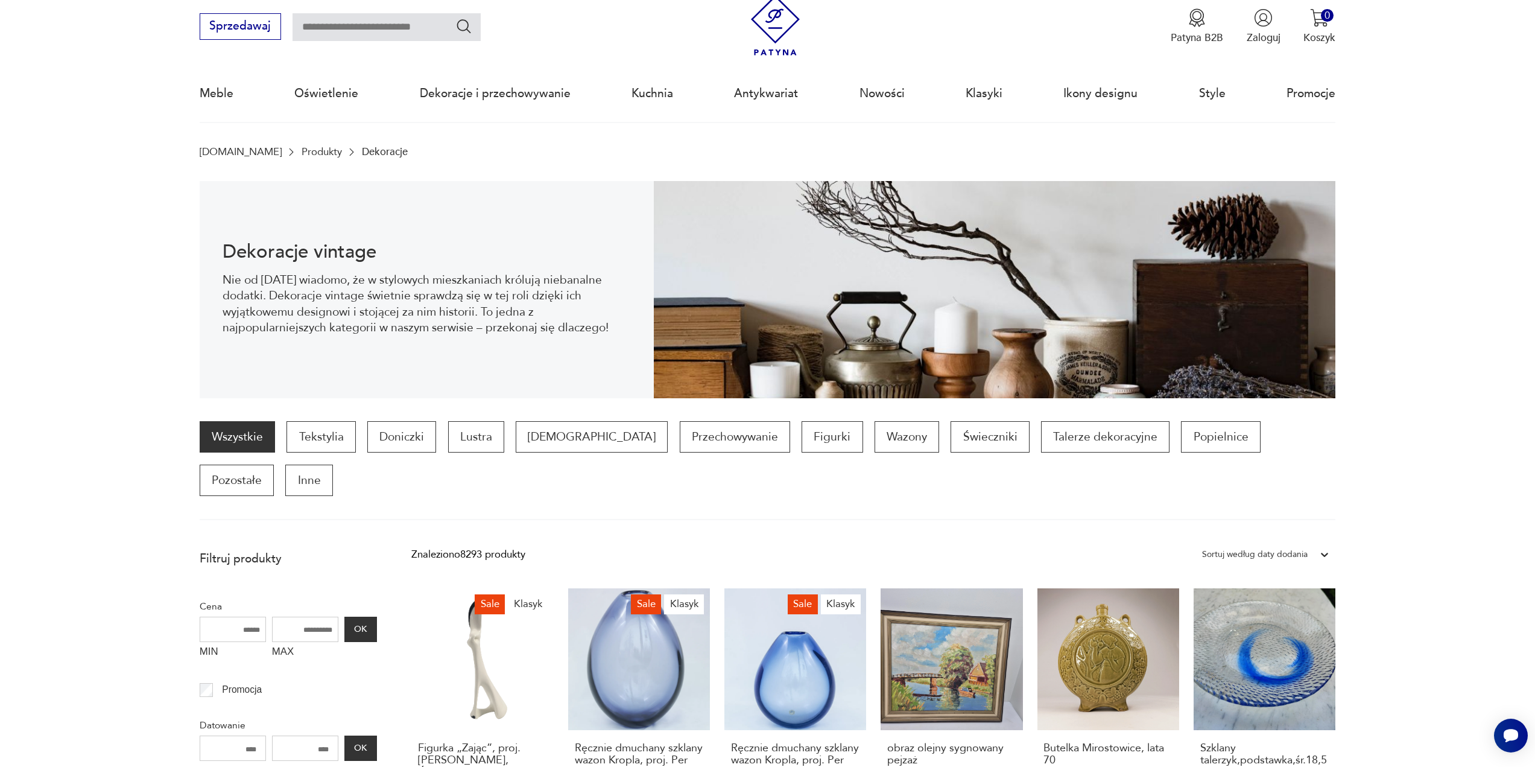 The width and height of the screenshot is (1535, 767). Describe the element at coordinates (468, 554) in the screenshot. I see `div: Znaleziono 8293 produkty` at that location.